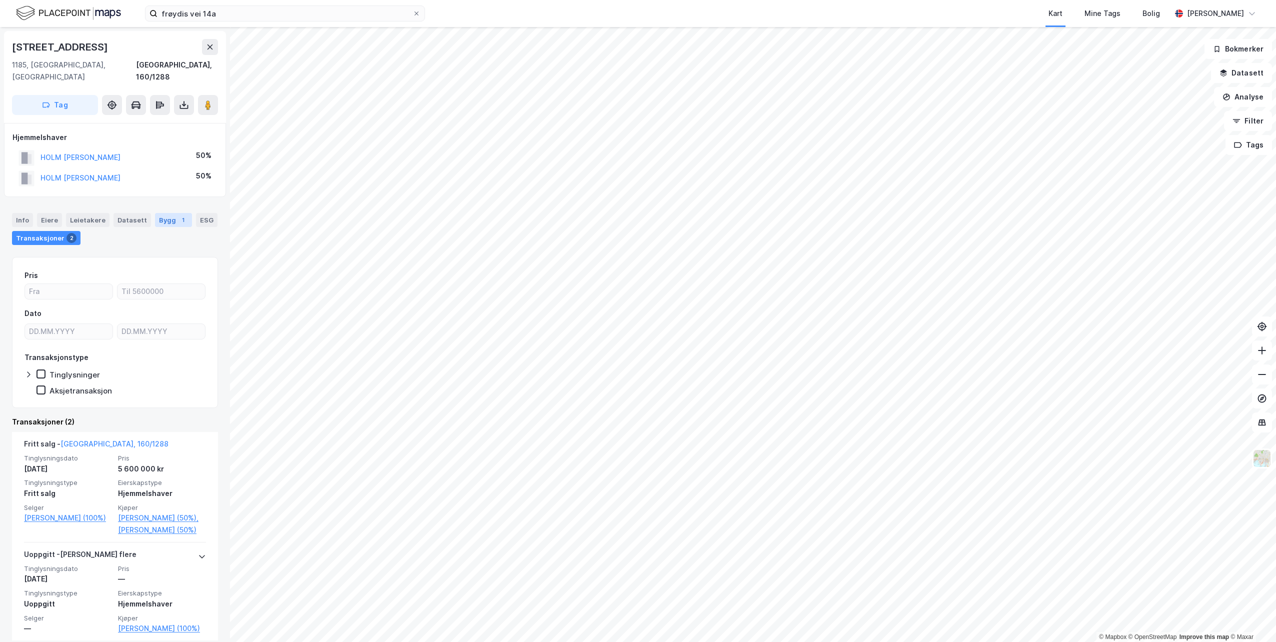 Image resolution: width=1276 pixels, height=642 pixels. What do you see at coordinates (1113, 637) in the screenshot?
I see `a: Mapbox` at bounding box center [1113, 637].